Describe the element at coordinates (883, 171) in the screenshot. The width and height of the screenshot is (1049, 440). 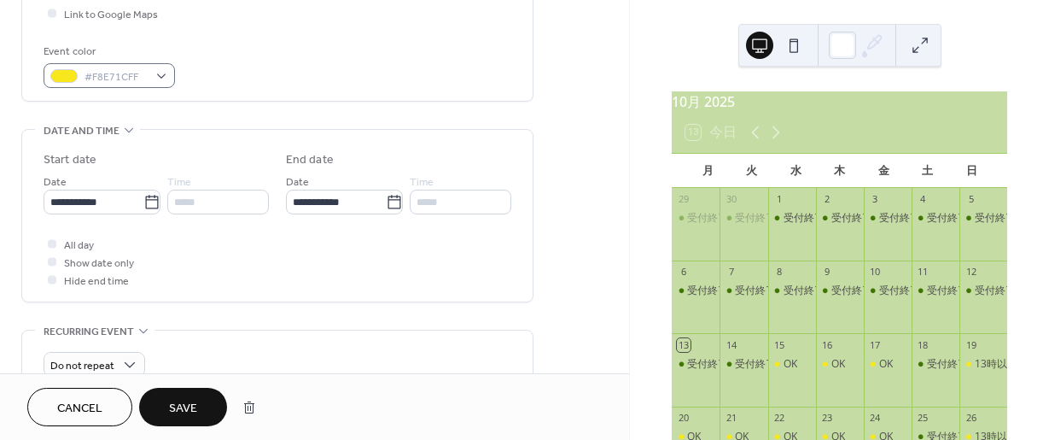
I see `div: 金` at that location.